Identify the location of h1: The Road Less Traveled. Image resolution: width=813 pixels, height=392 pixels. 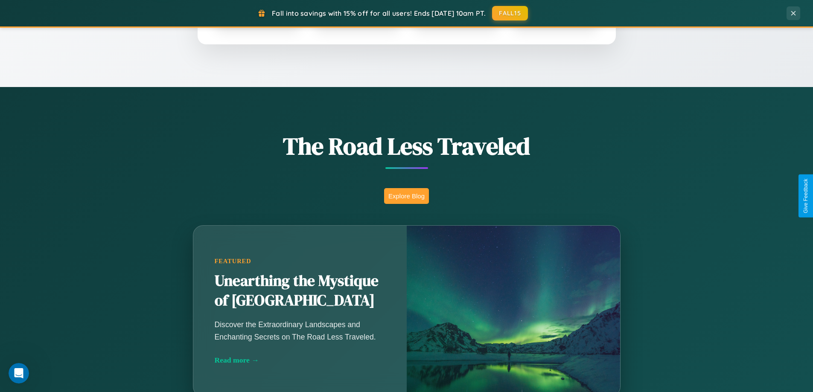
(407, 146).